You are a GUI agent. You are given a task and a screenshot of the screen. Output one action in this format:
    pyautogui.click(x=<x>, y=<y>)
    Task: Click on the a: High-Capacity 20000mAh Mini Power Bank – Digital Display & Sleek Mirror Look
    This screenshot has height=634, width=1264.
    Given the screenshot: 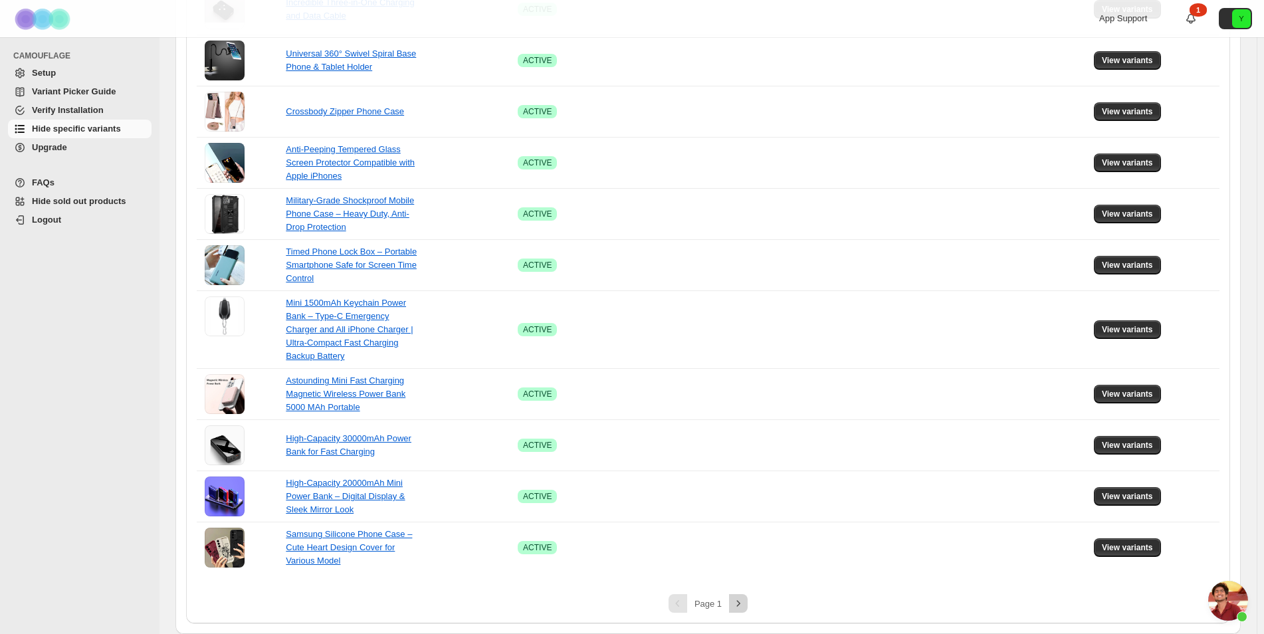 What is the action you would take?
    pyautogui.click(x=345, y=496)
    